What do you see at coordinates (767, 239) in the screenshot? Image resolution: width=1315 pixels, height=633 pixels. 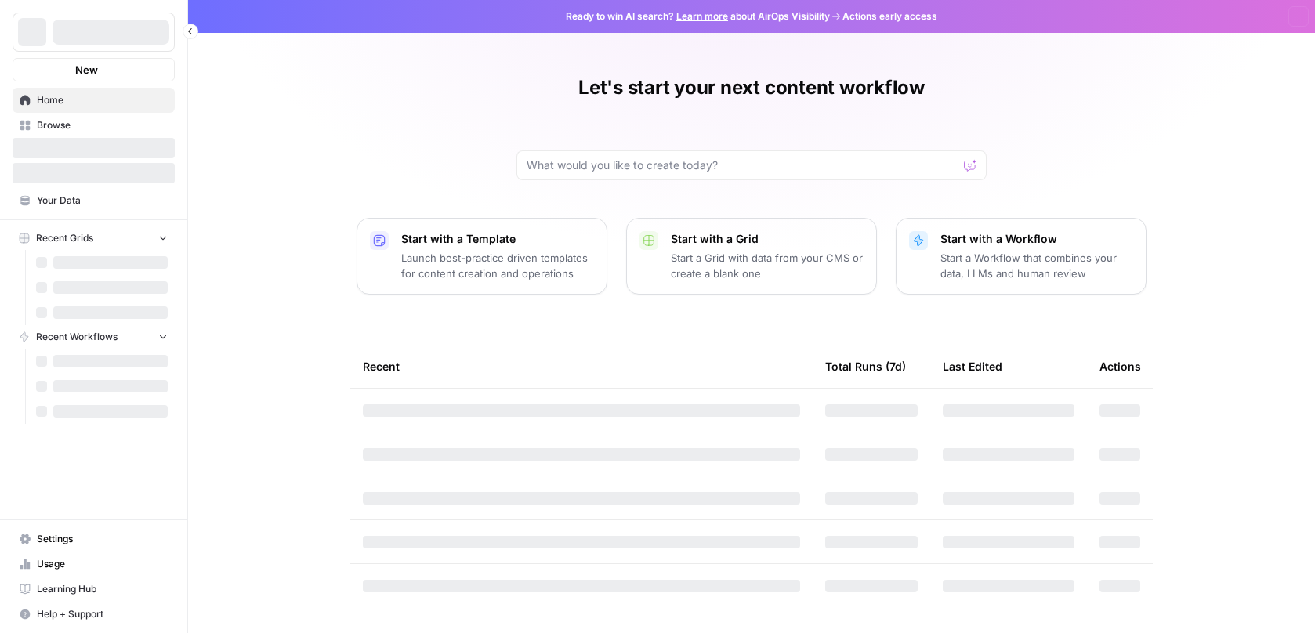 I see `p: Start with a Grid` at bounding box center [767, 239].